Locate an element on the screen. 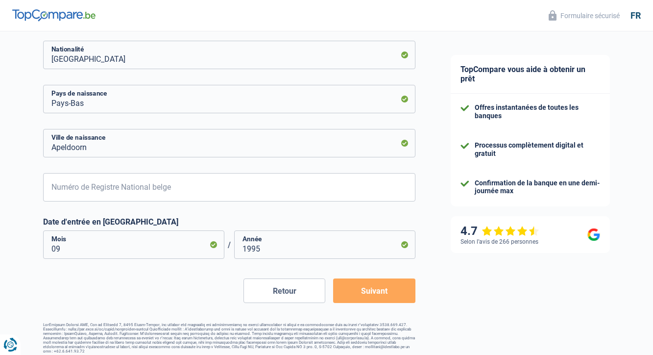  img: TopCompare Logo is located at coordinates (54, 15).